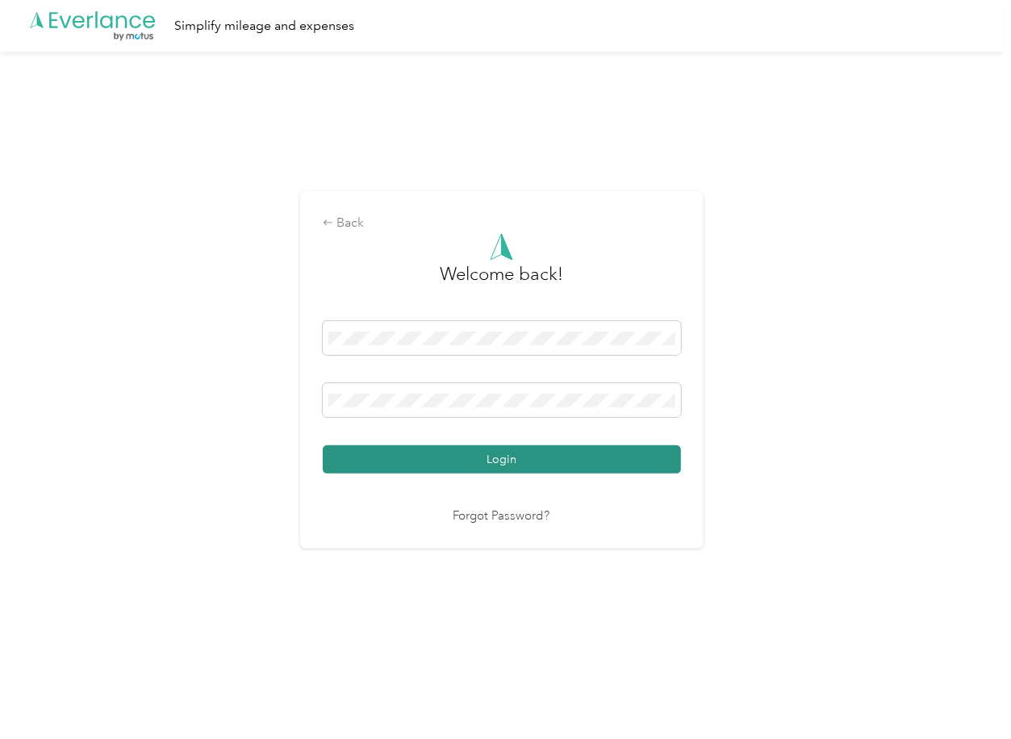 The height and width of the screenshot is (739, 1011). What do you see at coordinates (502, 459) in the screenshot?
I see `button: Login` at bounding box center [502, 459].